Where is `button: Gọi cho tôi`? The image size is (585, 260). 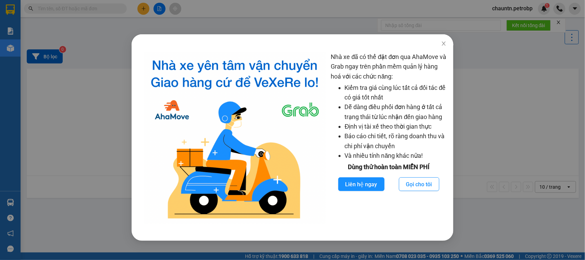 button: Gọi cho tôi is located at coordinates (419, 184).